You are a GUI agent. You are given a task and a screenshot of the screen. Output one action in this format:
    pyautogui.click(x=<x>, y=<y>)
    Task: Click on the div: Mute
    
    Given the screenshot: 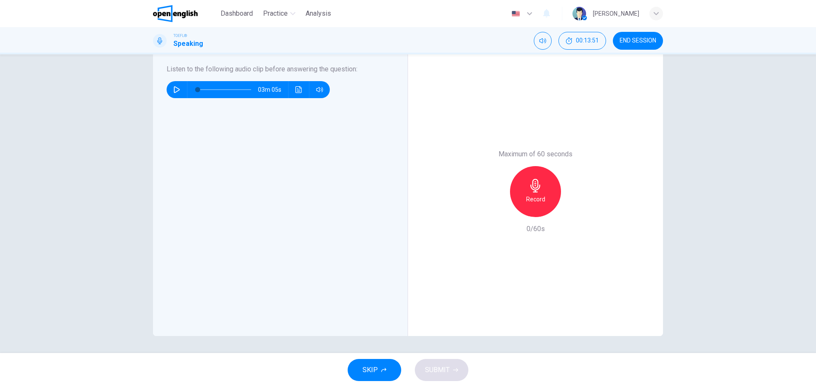 What is the action you would take?
    pyautogui.click(x=543, y=41)
    